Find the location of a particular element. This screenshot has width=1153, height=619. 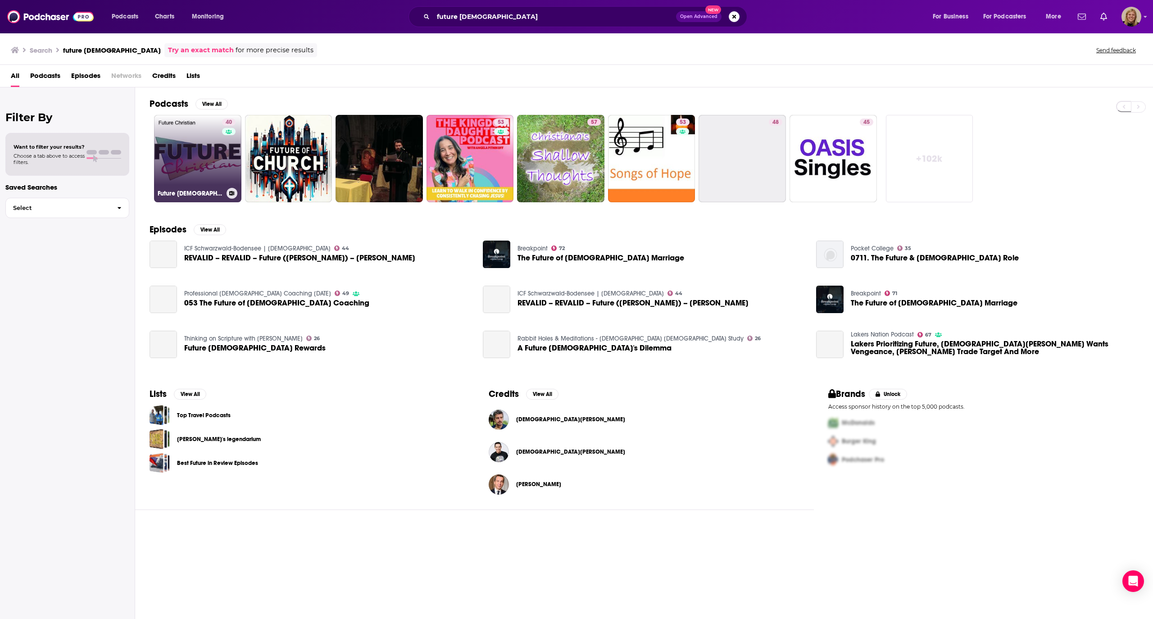

a: 67 is located at coordinates (924, 335).